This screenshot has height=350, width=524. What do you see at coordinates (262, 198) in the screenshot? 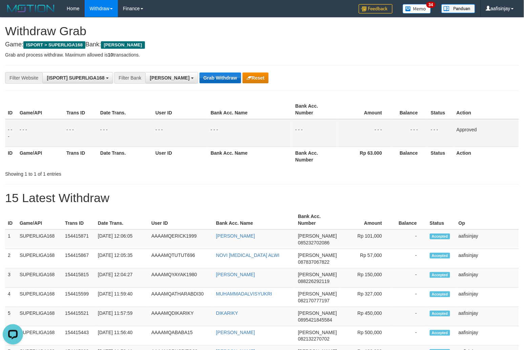
I see `h1: 15 Latest Withdraw` at bounding box center [262, 198].